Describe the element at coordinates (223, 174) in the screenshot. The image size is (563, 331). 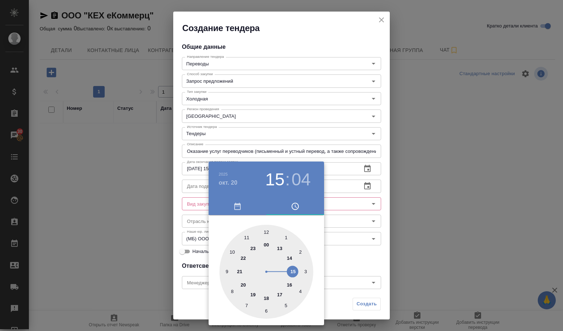
I see `button: 2025` at that location.